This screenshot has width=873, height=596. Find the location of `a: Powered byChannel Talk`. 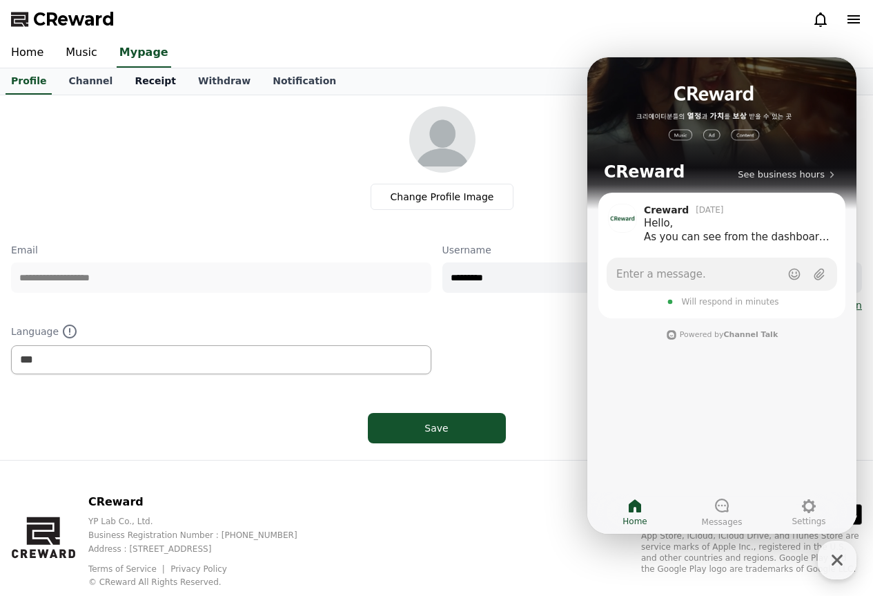

a: Powered byChannel Talk is located at coordinates (135, 278).